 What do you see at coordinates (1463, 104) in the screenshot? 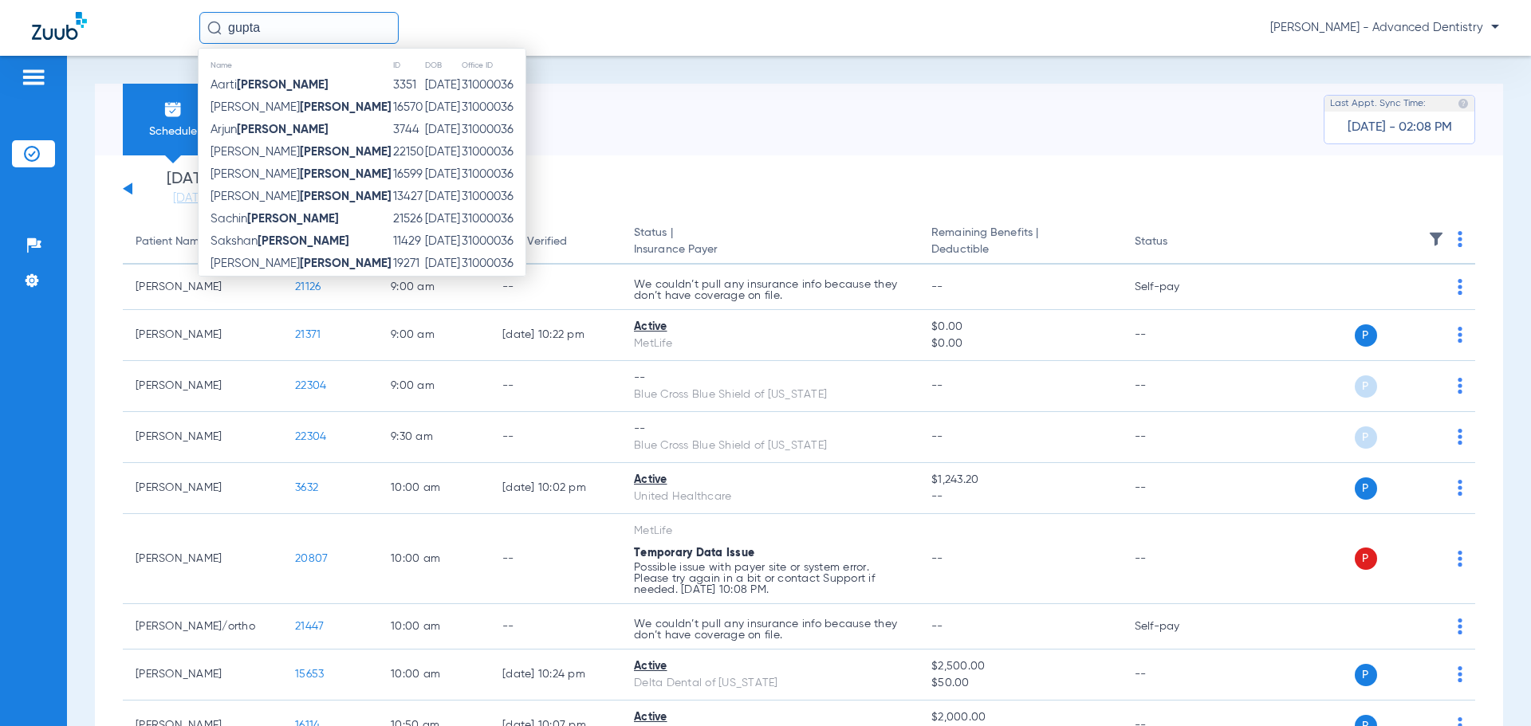
I see `img: last sync help info` at bounding box center [1463, 104].